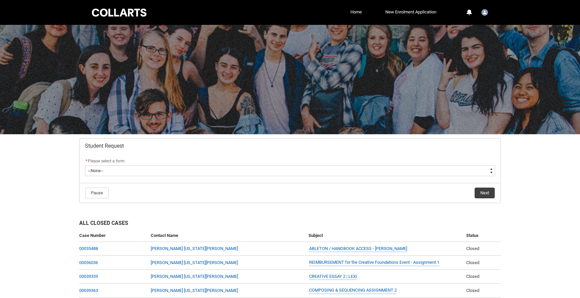 The width and height of the screenshot is (580, 298). What do you see at coordinates (89, 262) in the screenshot?
I see `a: 00036036` at bounding box center [89, 262].